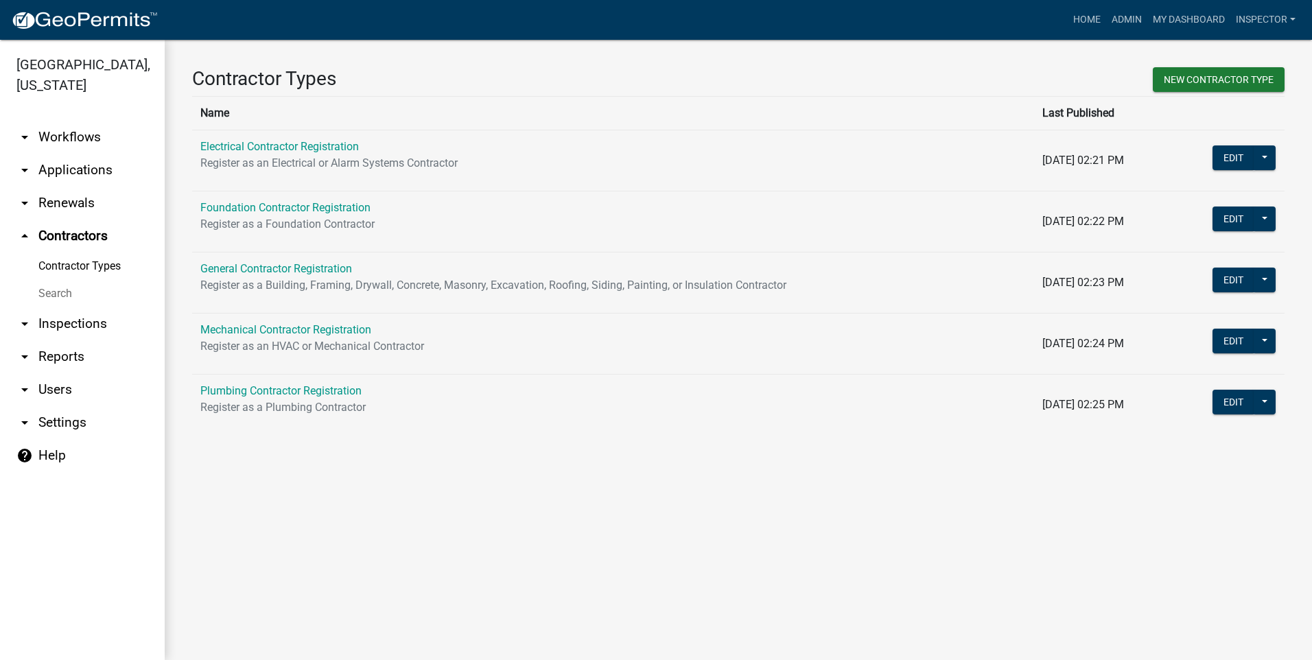 Image resolution: width=1312 pixels, height=660 pixels. I want to click on a: Electrical Contractor Registration, so click(279, 146).